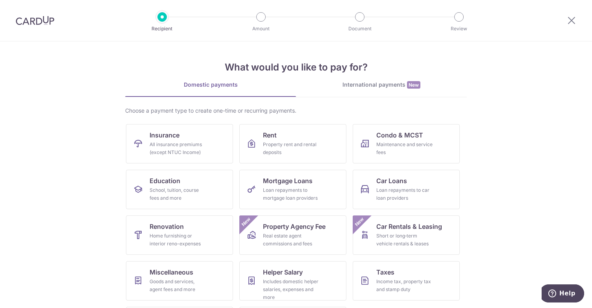 The image size is (592, 308). What do you see at coordinates (291, 240) in the screenshot?
I see `div: Real estate agent commissions and fees` at bounding box center [291, 240].